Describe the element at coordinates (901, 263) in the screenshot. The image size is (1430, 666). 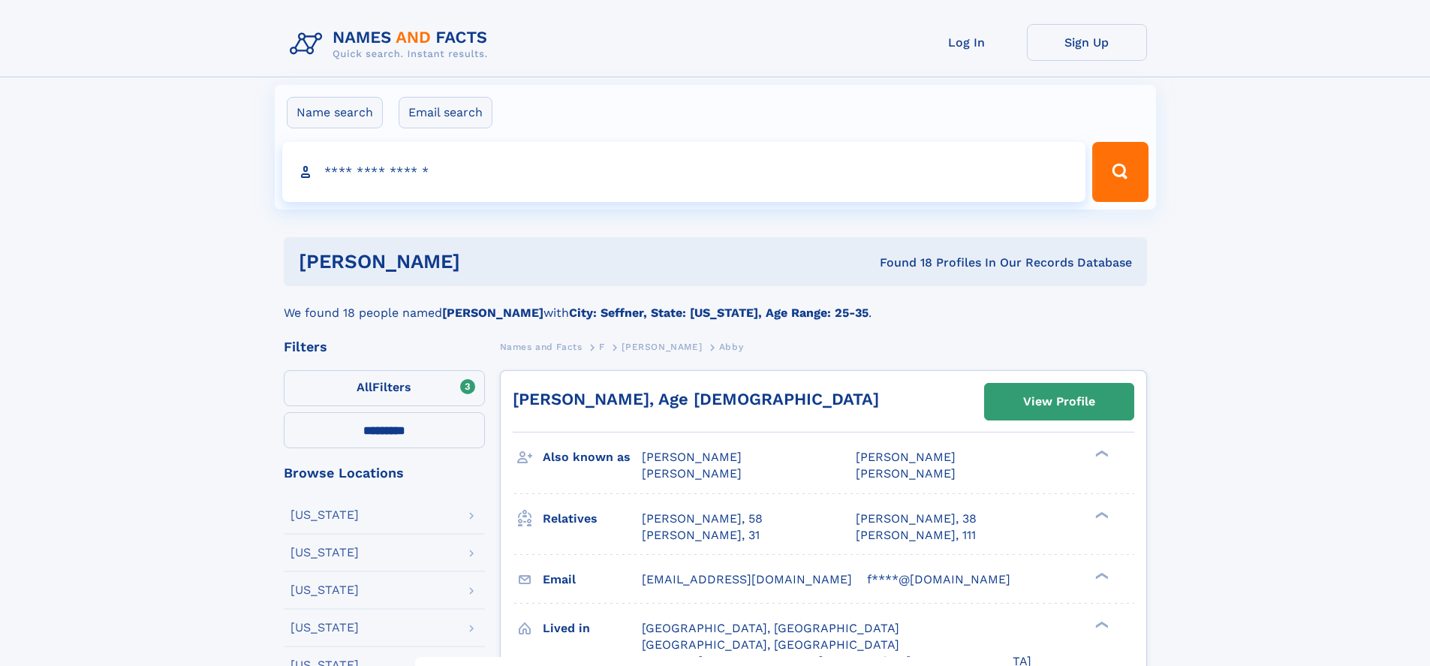
I see `div: Found 18 Profiles In Our Records Database` at that location.